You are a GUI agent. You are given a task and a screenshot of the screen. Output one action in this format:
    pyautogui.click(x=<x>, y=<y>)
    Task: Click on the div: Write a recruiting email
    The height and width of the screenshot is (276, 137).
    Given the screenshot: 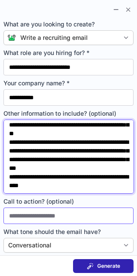 What is the action you would take?
    pyautogui.click(x=54, y=38)
    